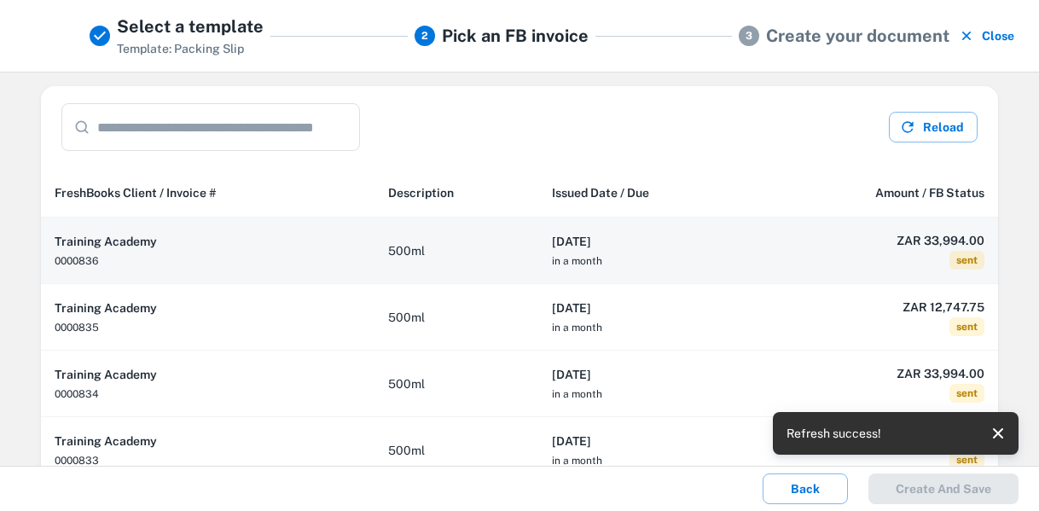 The image size is (1039, 511). Describe the element at coordinates (929, 193) in the screenshot. I see `span: Amount / FB Status` at that location.